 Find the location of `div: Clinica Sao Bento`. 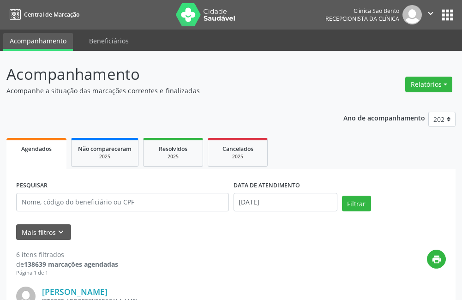

div: Clinica Sao Bento is located at coordinates (362, 11).